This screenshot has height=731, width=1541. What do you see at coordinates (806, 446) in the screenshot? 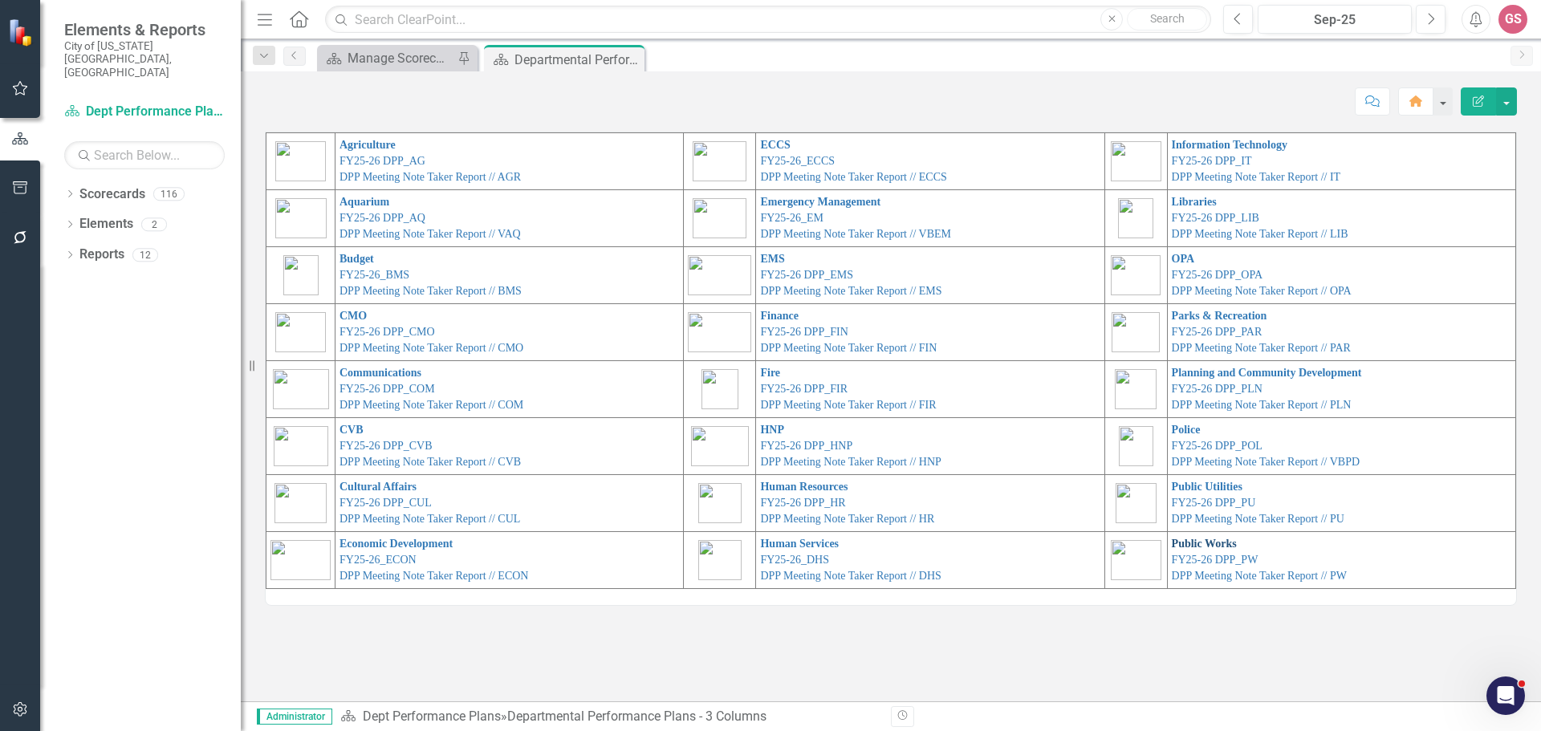
I see `a: FY25-26 DPP_HNP` at bounding box center [806, 446].